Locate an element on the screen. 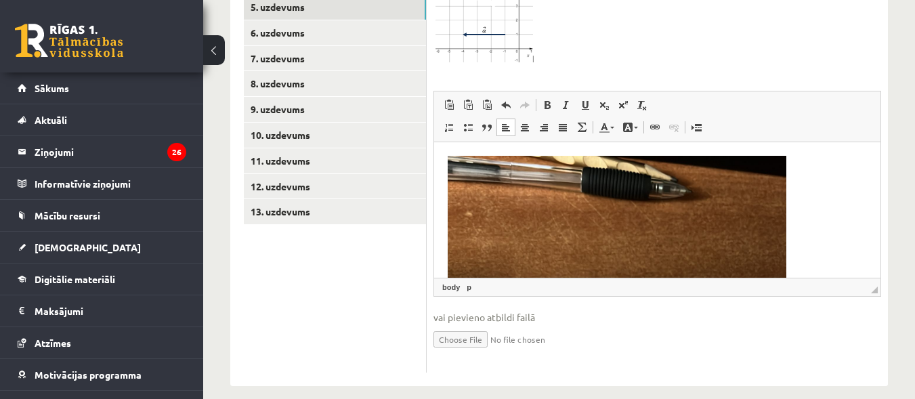 This screenshot has width=915, height=399. a: Убрать ссылку is located at coordinates (674, 127).